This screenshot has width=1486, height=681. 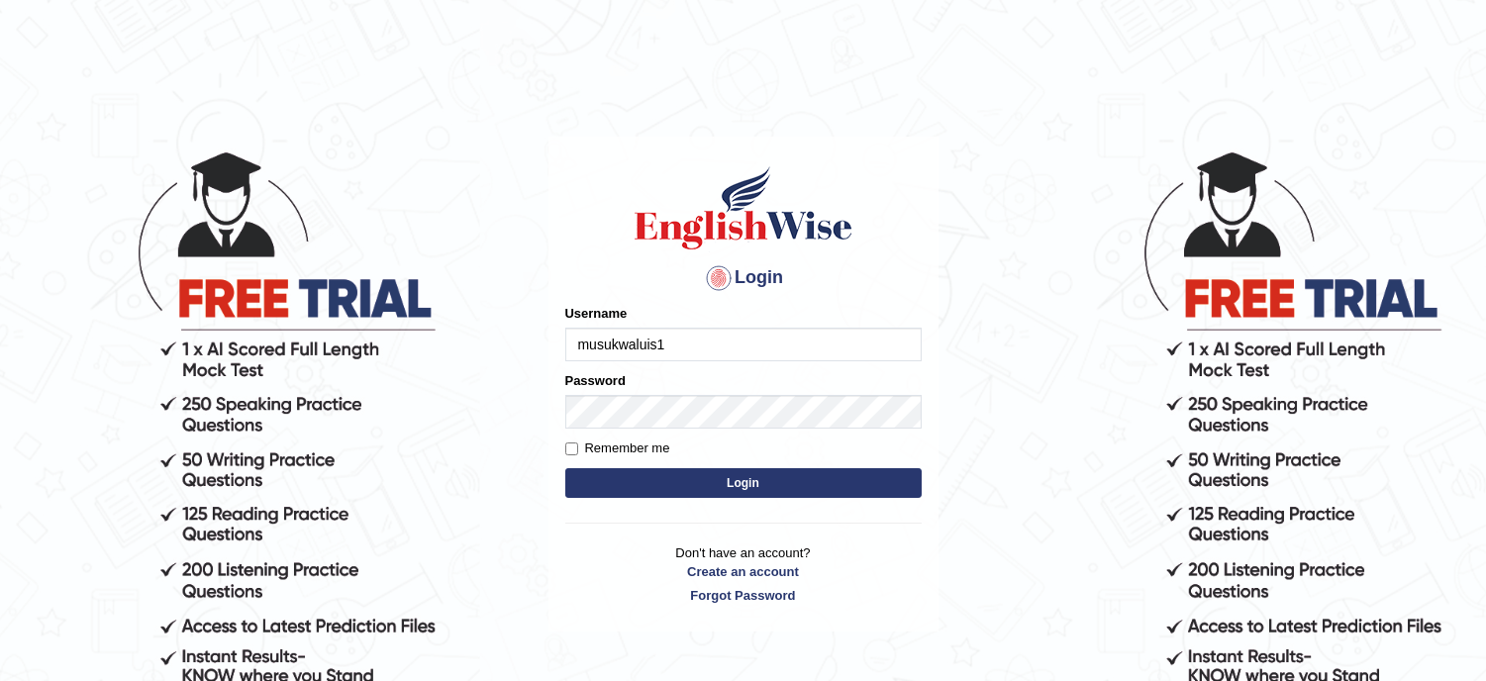 What do you see at coordinates (743, 483) in the screenshot?
I see `button: Login` at bounding box center [743, 483].